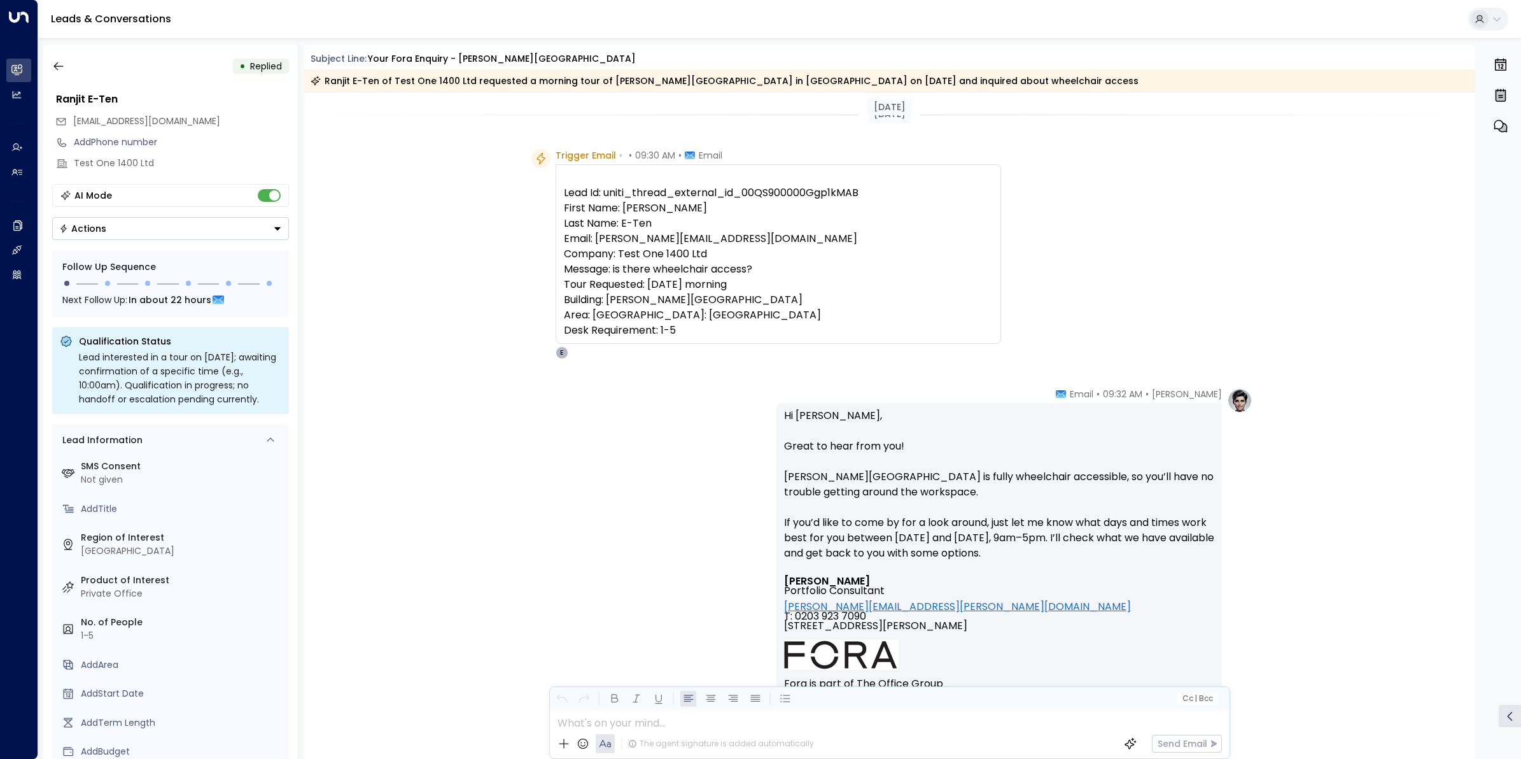  What do you see at coordinates (1240, 400) in the screenshot?
I see `img: profile-logo.png` at bounding box center [1240, 400].